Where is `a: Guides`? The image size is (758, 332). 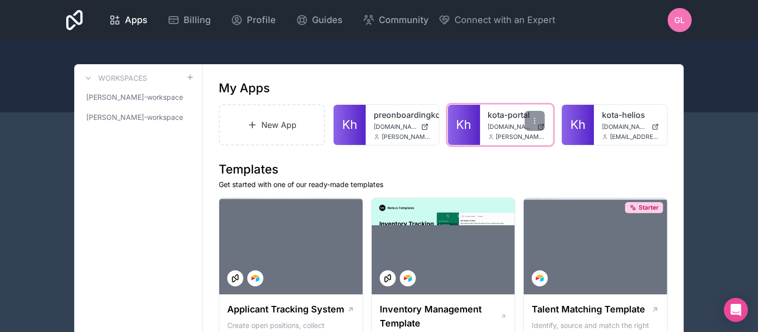 a: Guides is located at coordinates (319, 20).